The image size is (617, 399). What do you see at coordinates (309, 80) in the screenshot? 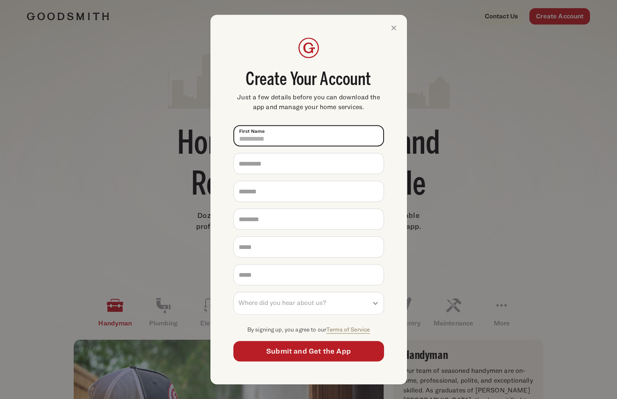
I see `span: Create Your Account` at bounding box center [309, 80].